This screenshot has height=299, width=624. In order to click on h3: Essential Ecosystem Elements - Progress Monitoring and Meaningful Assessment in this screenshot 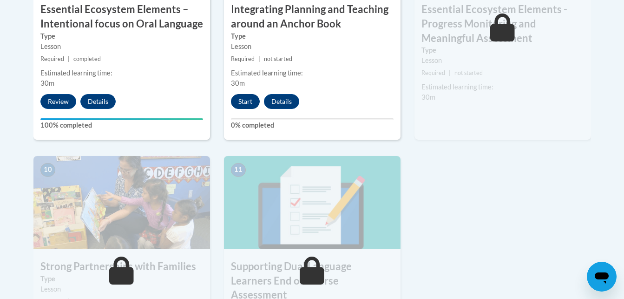, I will do `click(503, 24)`.